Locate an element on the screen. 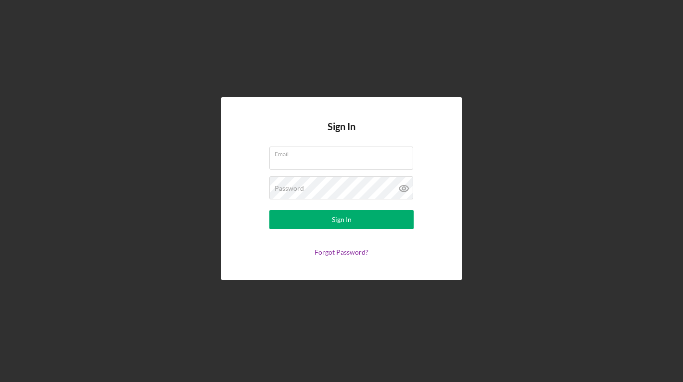 The width and height of the screenshot is (683, 382). label: Email is located at coordinates (344, 152).